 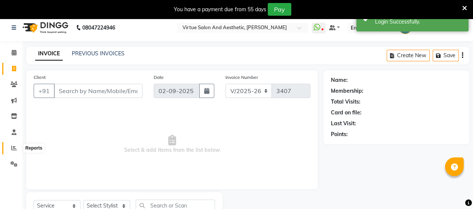 I want to click on label: Date, so click(x=159, y=77).